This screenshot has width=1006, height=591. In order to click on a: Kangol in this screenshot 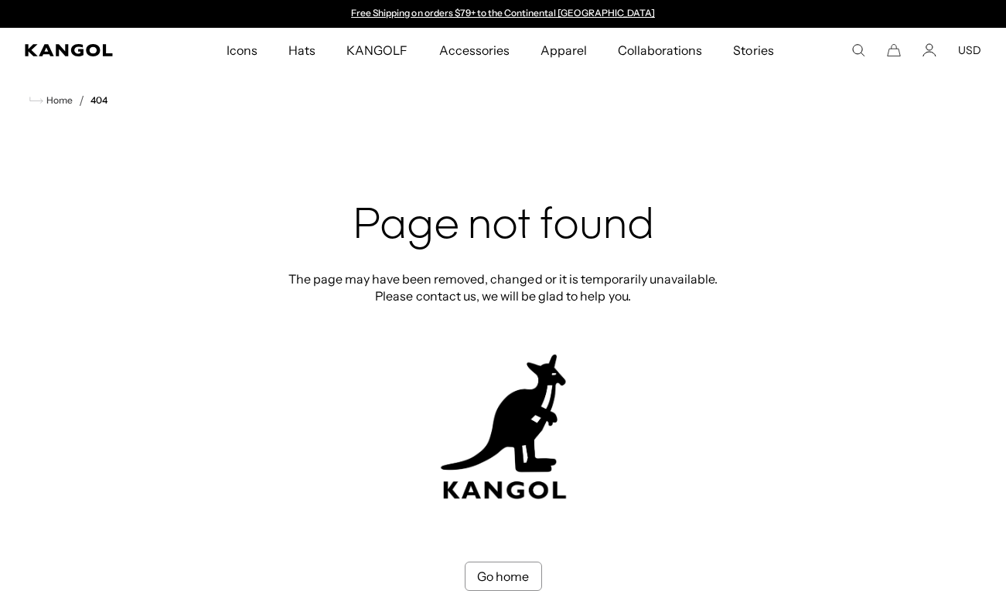, I will do `click(87, 50)`.